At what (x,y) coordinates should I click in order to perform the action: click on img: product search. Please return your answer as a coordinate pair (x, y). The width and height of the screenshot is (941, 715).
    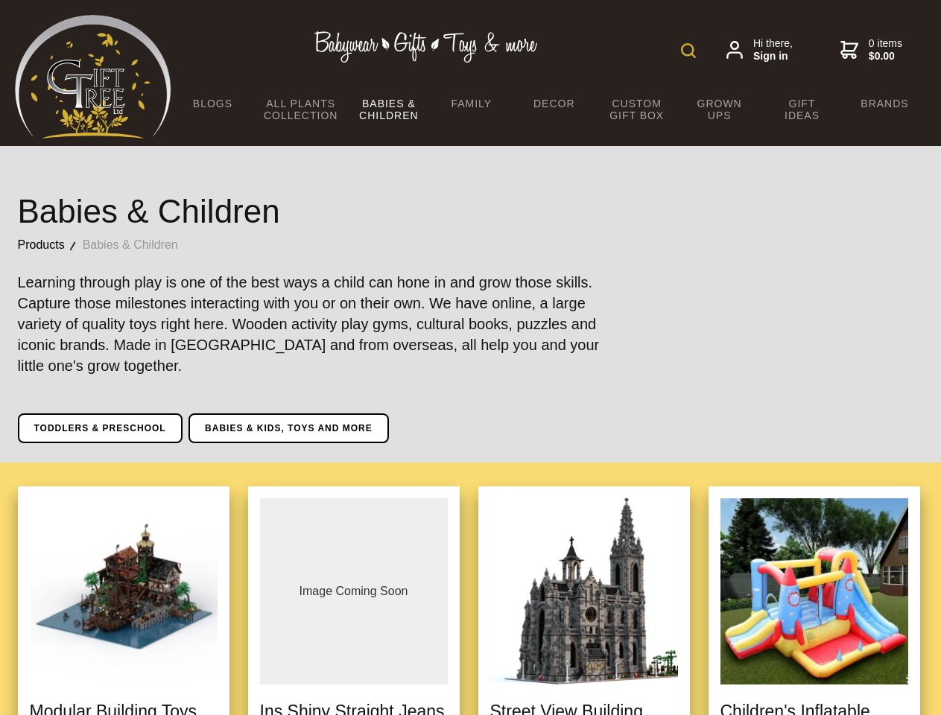
    Looking at the image, I should click on (688, 51).